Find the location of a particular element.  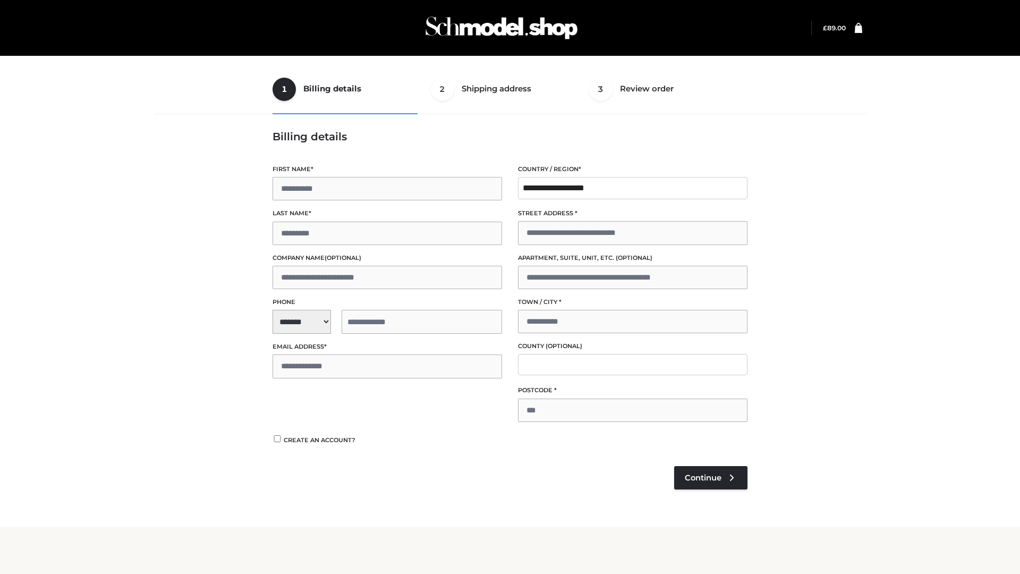

label: County is located at coordinates (632, 346).